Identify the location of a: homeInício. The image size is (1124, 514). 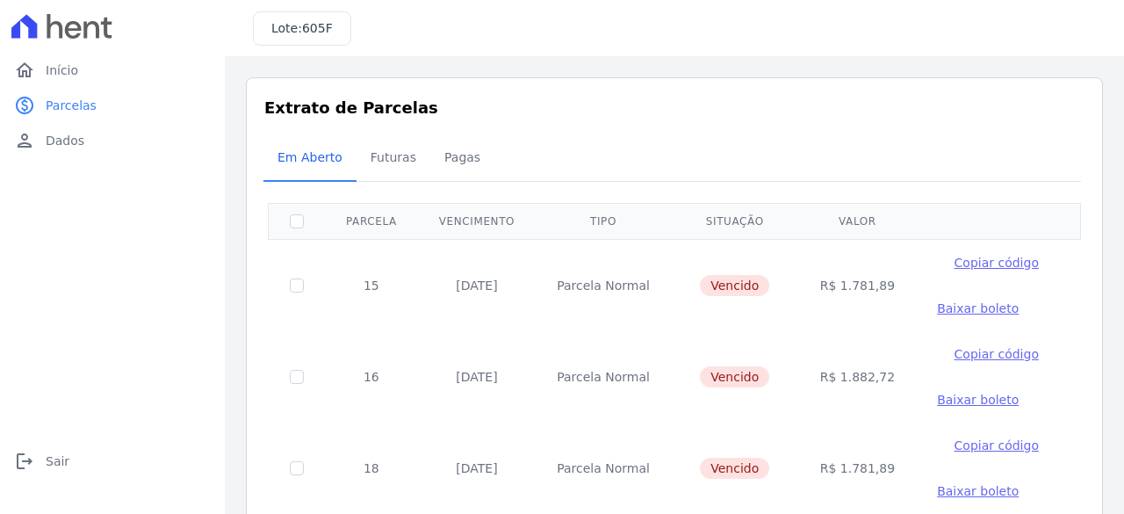
(112, 70).